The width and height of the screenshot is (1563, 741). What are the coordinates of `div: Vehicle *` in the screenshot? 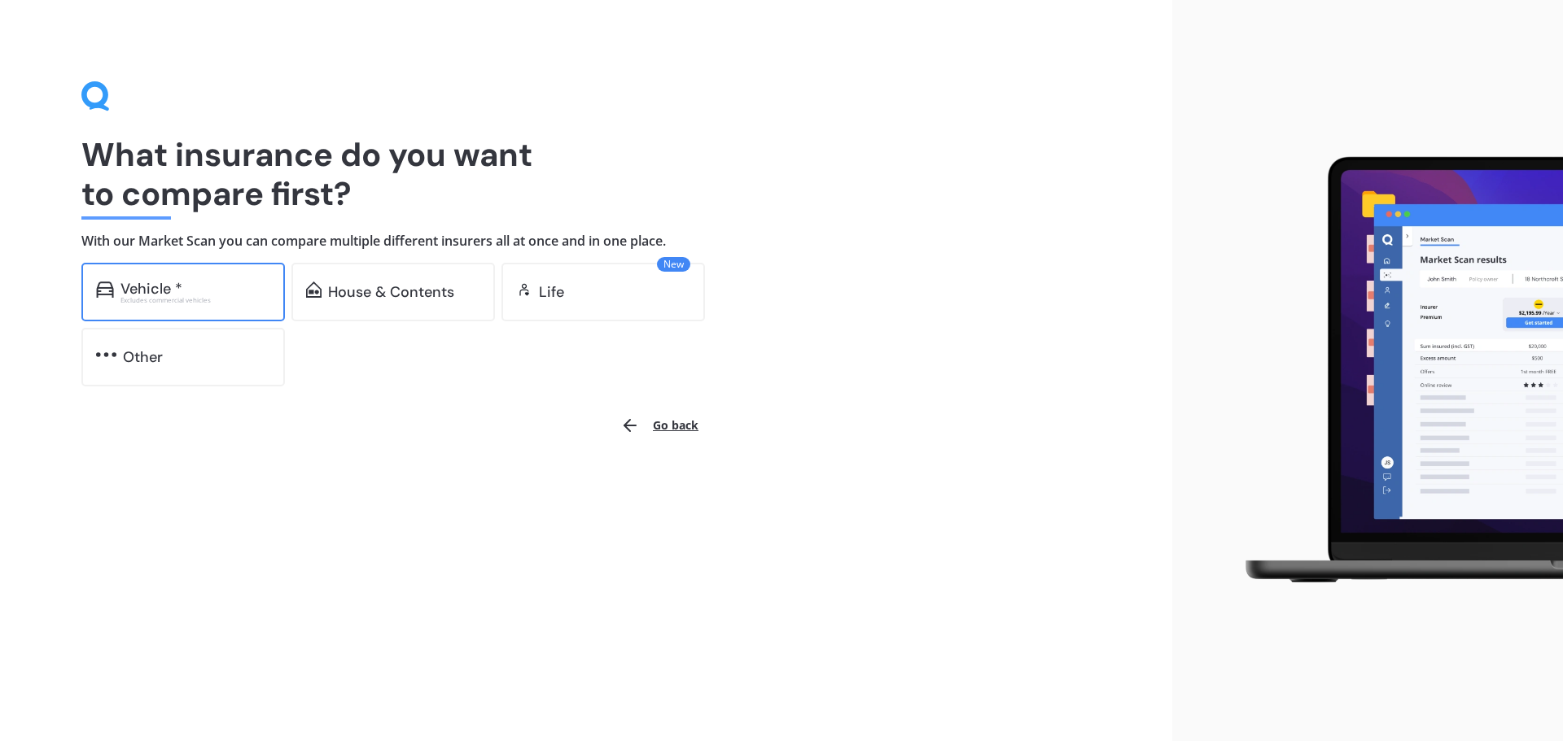 It's located at (151, 289).